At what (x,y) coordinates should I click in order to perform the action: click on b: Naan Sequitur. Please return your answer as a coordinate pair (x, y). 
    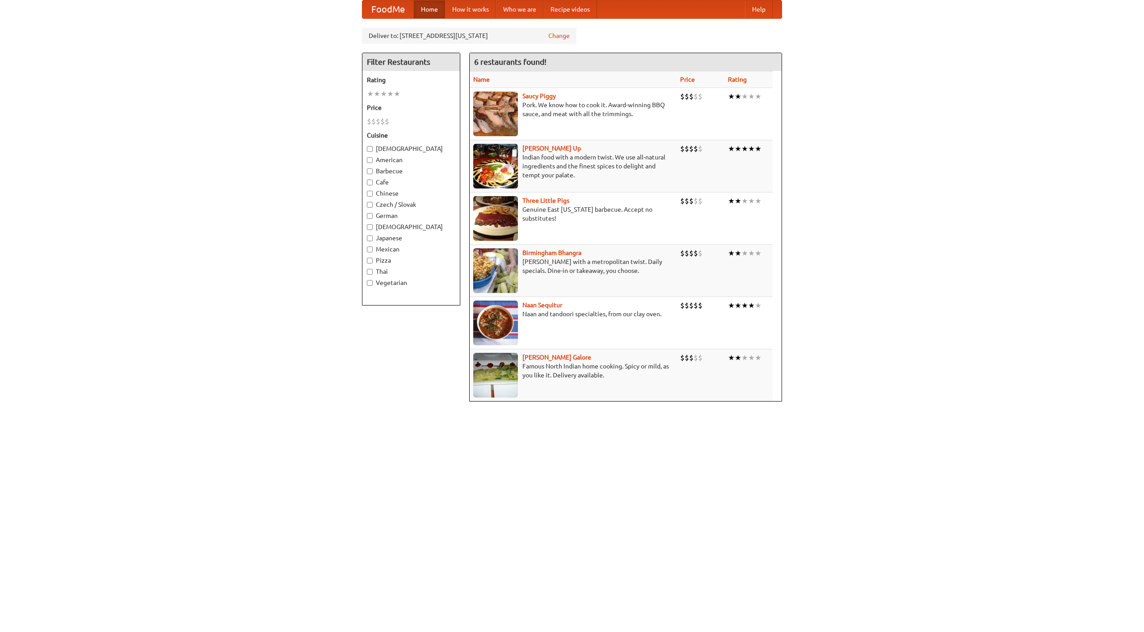
    Looking at the image, I should click on (542, 305).